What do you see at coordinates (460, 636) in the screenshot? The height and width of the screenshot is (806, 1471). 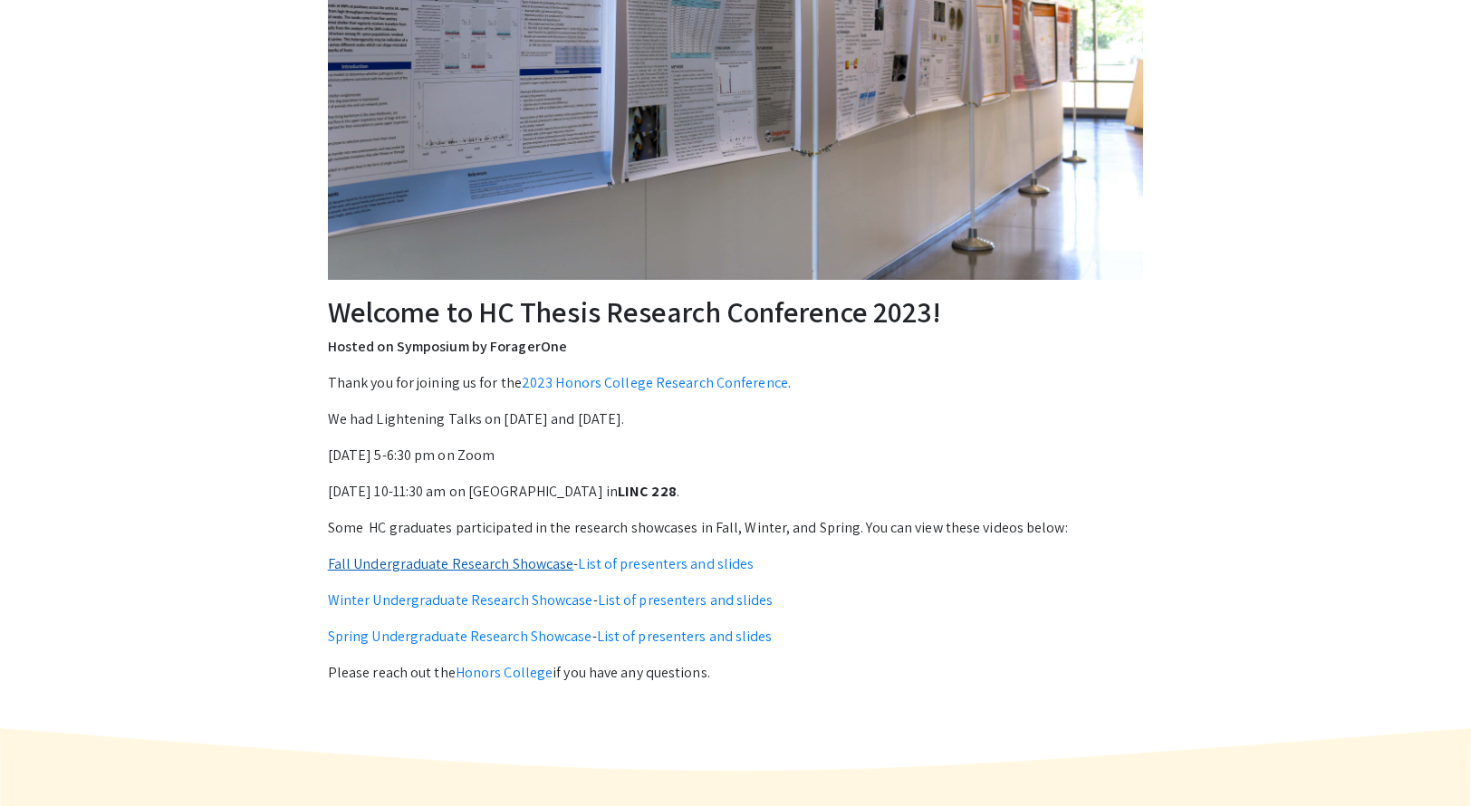 I see `a: Spring Undergraduate Research Showcase` at bounding box center [460, 636].